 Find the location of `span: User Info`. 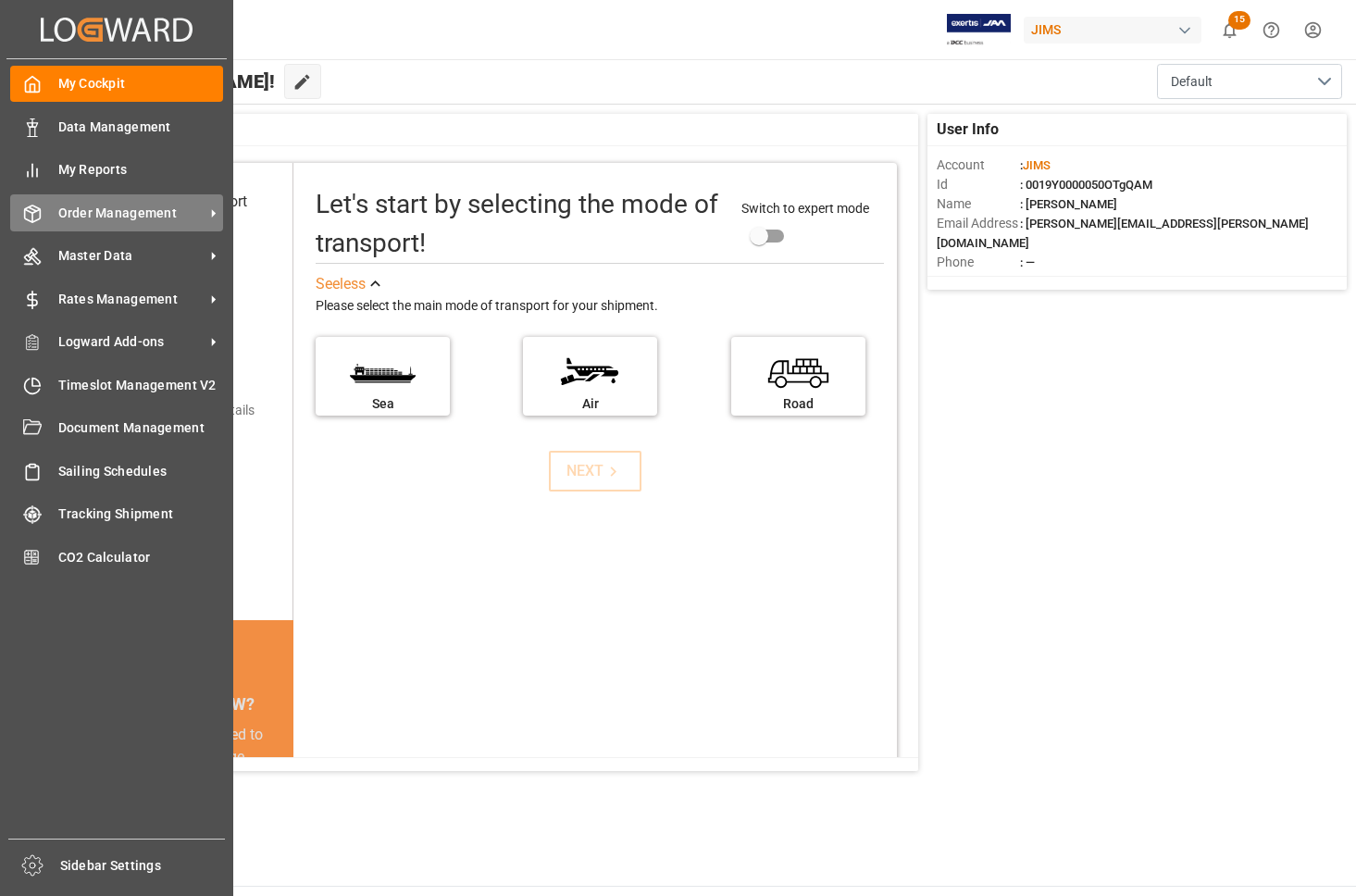

span: User Info is located at coordinates (967, 130).